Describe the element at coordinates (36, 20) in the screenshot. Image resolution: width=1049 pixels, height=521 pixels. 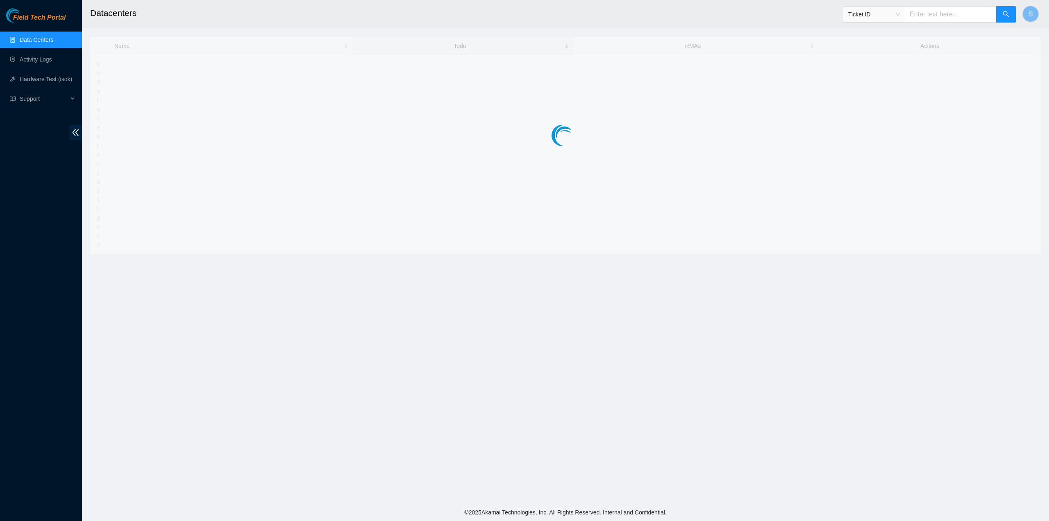
I see `a: Akamai TechnologiesField Tech Portal` at that location.